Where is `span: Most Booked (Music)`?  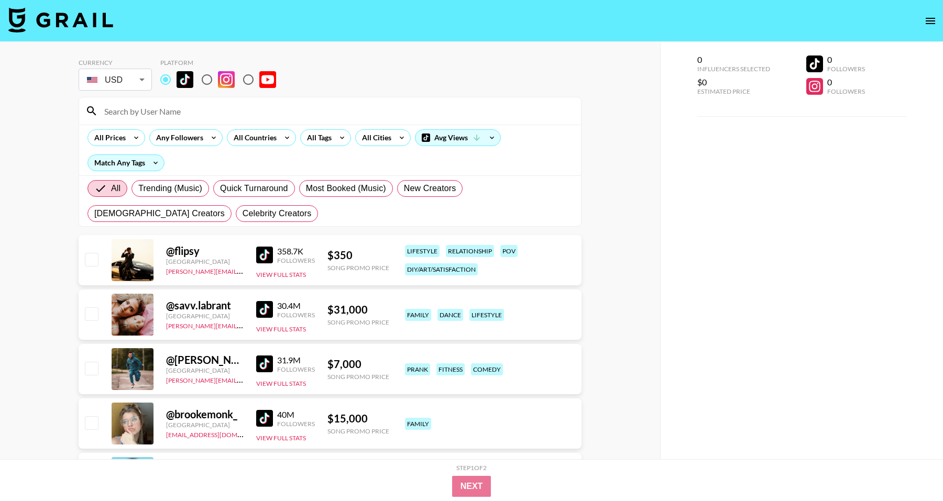
span: Most Booked (Music) is located at coordinates (346, 189).